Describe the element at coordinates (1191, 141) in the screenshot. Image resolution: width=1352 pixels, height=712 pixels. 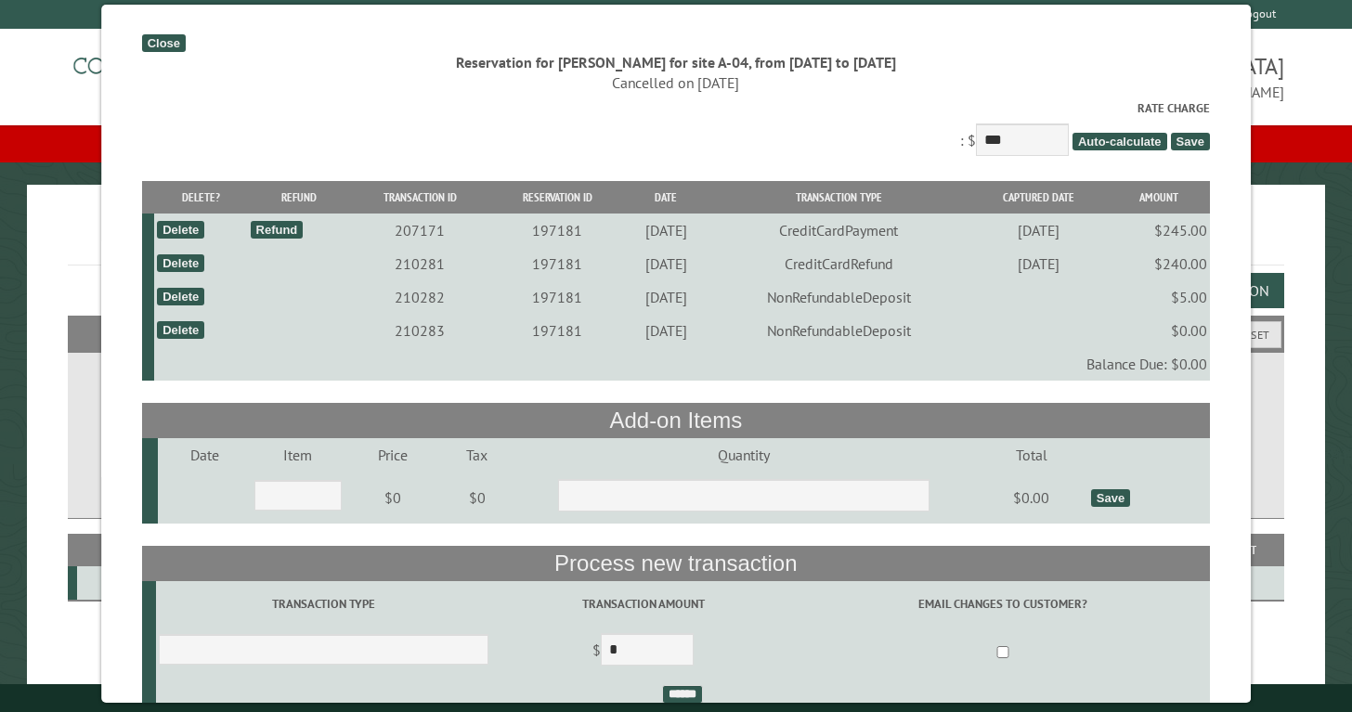
I see `span: Save` at that location.